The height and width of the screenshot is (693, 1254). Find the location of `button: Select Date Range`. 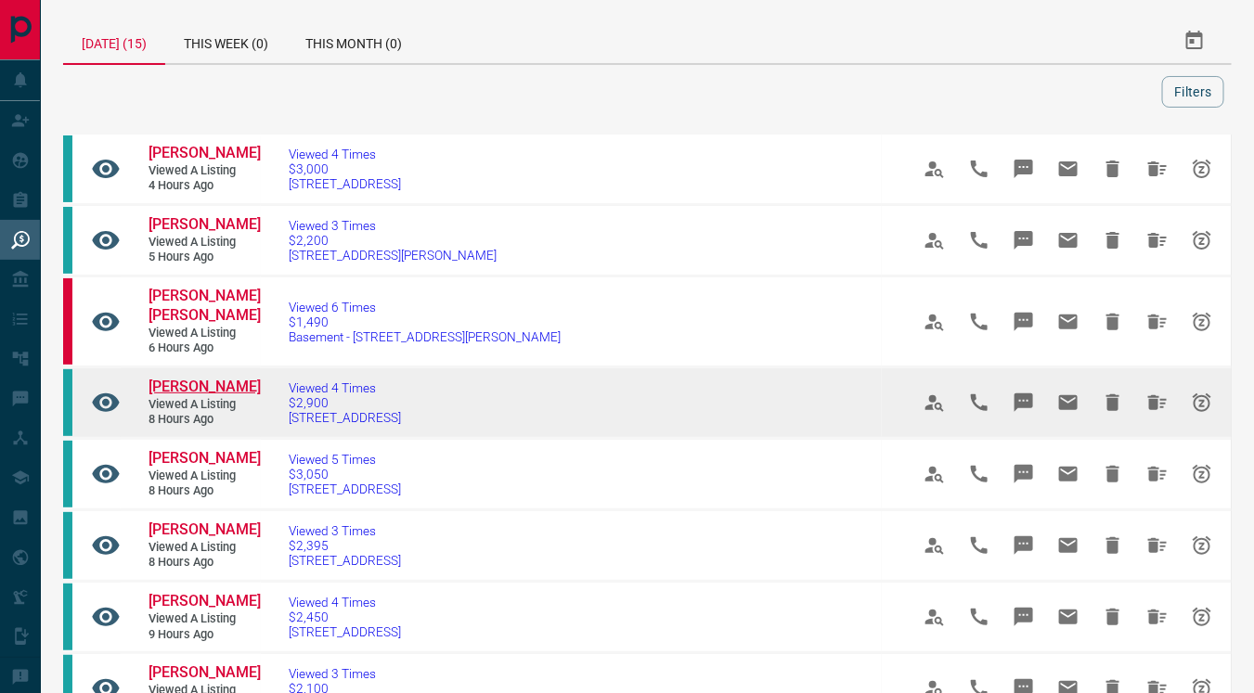

button: Select Date Range is located at coordinates (1195, 41).